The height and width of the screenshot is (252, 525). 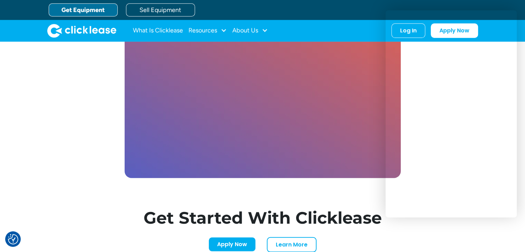 What do you see at coordinates (13, 239) in the screenshot?
I see `img: Revisit consent button` at bounding box center [13, 239].